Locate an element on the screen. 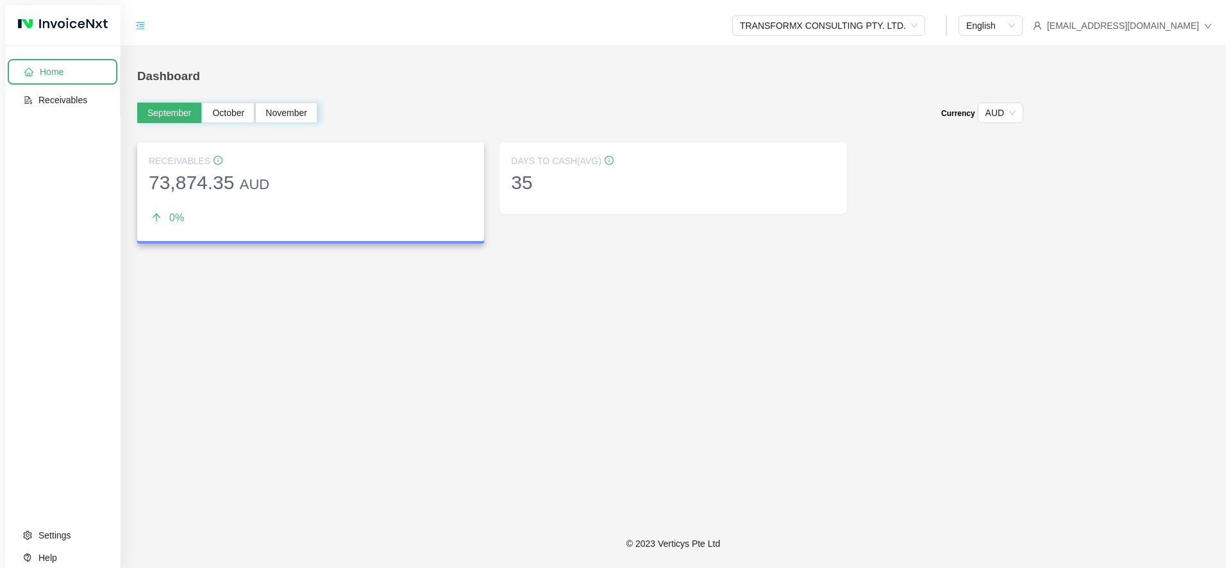 Image resolution: width=1231 pixels, height=568 pixels. a: Settings is located at coordinates (54, 535).